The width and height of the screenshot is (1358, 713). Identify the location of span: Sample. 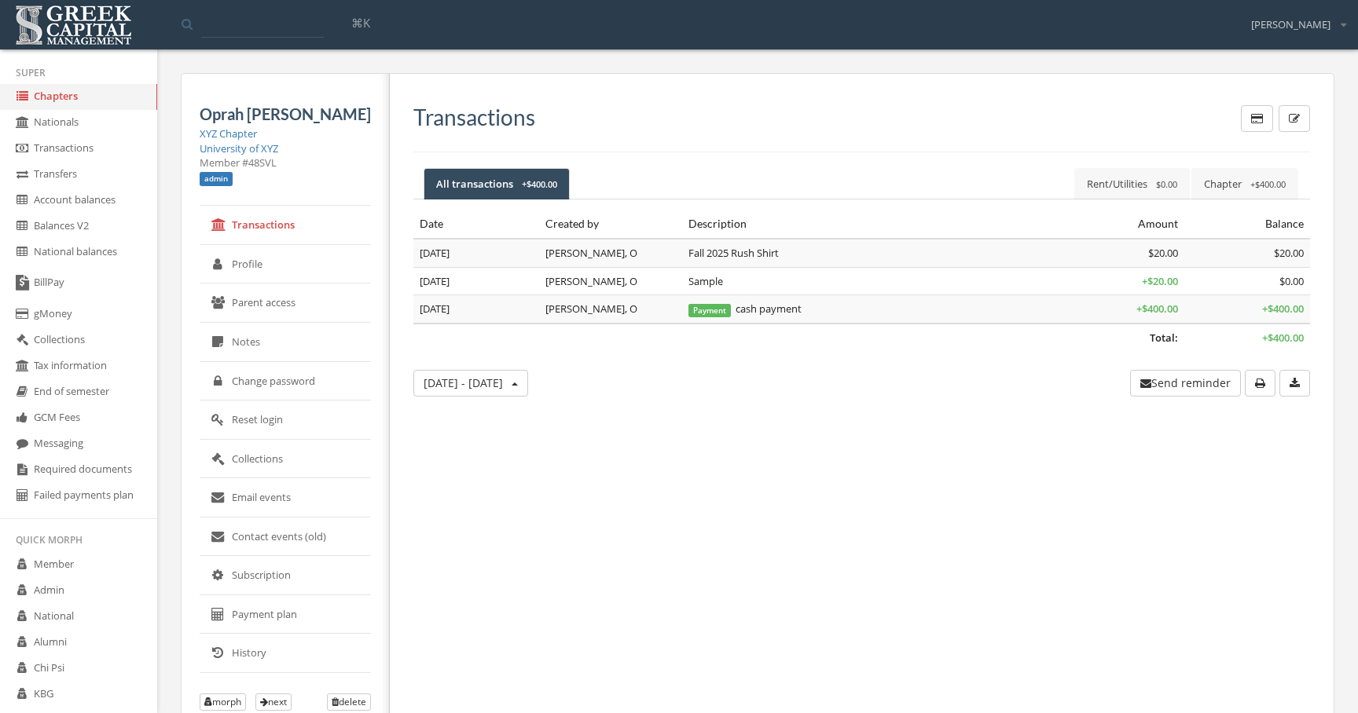
(706, 281).